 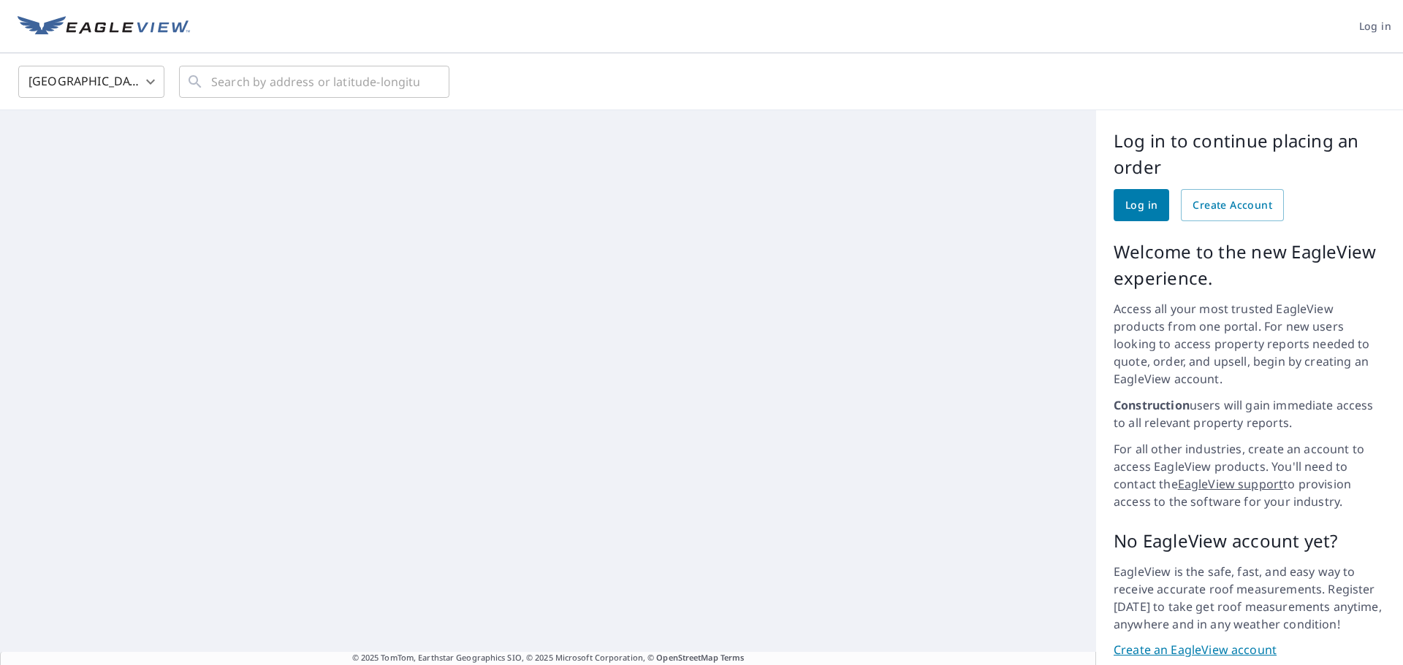 What do you see at coordinates (1232, 205) in the screenshot?
I see `span: Create Account` at bounding box center [1232, 205].